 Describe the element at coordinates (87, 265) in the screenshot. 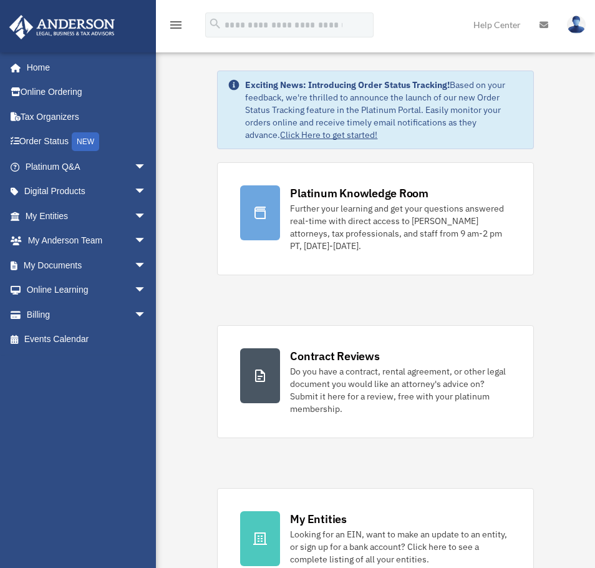

I see `a: My Documentsarrow_drop_down` at that location.